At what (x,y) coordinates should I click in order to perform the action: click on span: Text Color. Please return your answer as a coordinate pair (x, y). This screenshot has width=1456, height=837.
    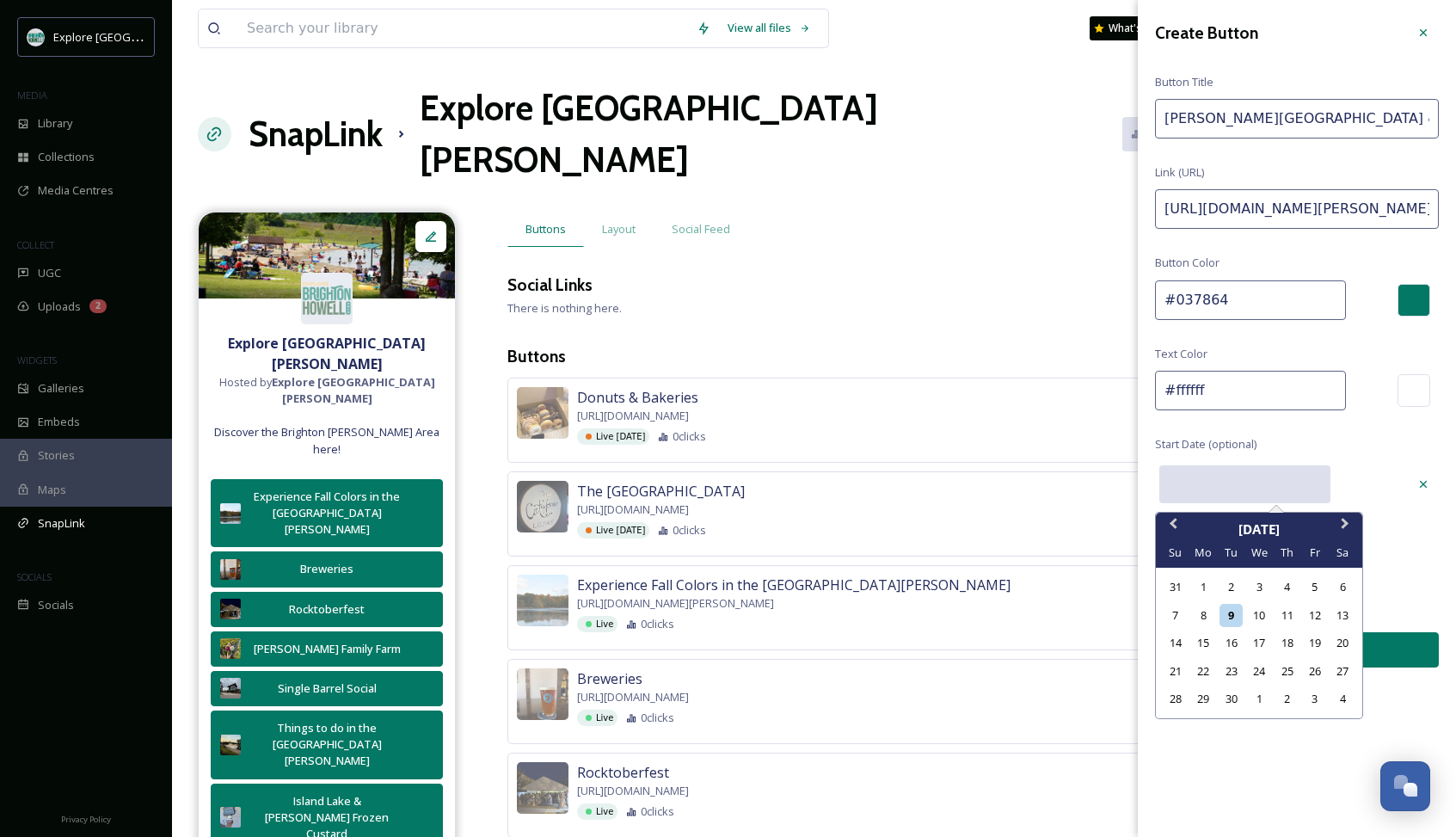
    Looking at the image, I should click on (1181, 354).